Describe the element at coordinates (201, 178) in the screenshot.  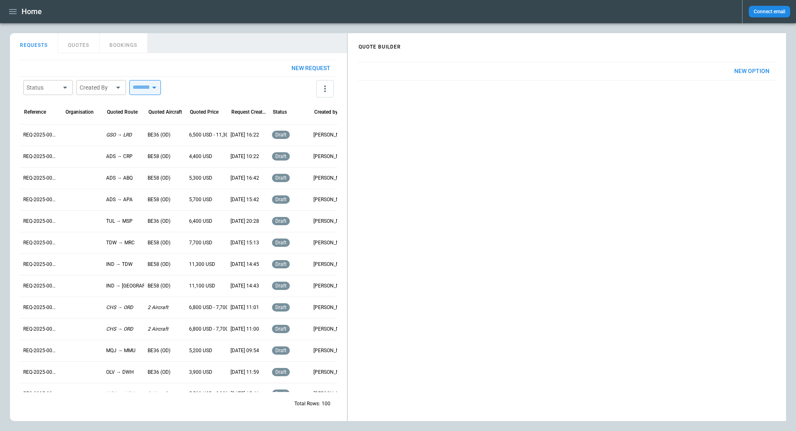
I see `p: 5,300 USD` at that location.